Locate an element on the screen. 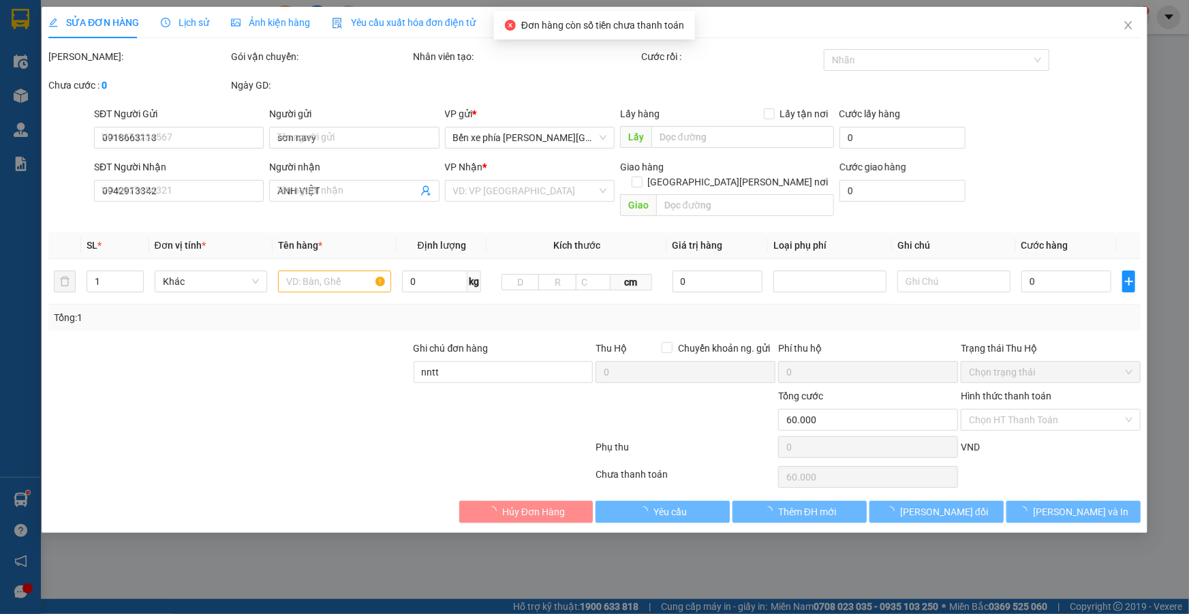 The width and height of the screenshot is (1189, 614). span: close is located at coordinates (1128, 25).